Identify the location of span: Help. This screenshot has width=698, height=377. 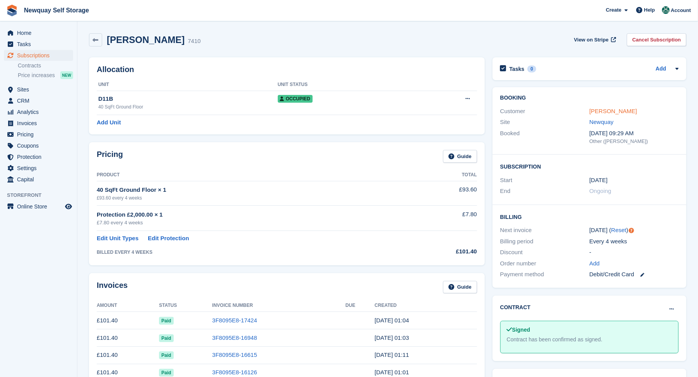
(650, 10).